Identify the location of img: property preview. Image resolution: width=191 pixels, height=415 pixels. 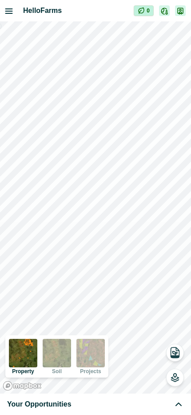
(23, 353).